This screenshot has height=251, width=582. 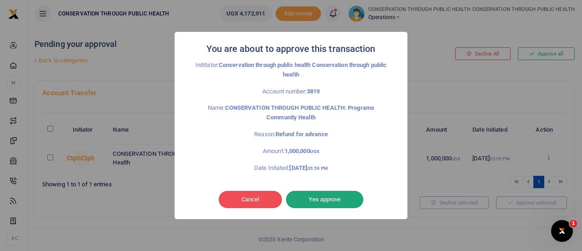 I want to click on button: Yes approve, so click(x=325, y=199).